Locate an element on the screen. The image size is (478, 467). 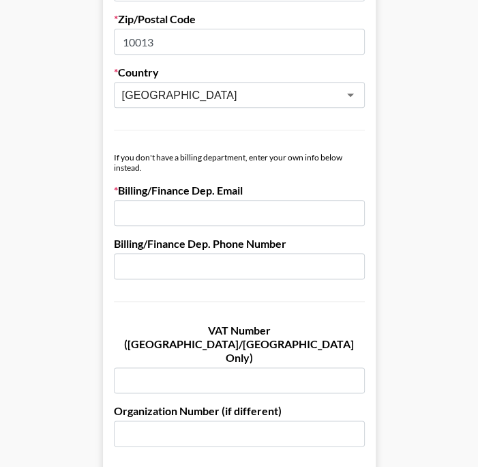
label: Billing/Finance Dep. Phone Number is located at coordinates (239, 244).